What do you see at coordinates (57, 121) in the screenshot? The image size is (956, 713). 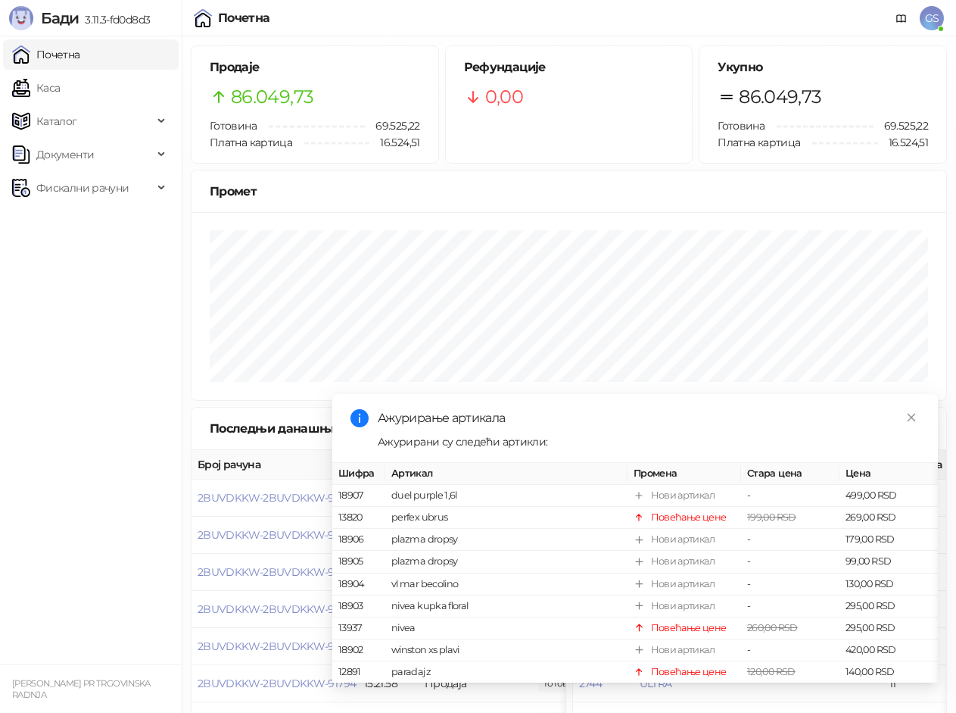 I see `span: Каталог` at bounding box center [57, 121].